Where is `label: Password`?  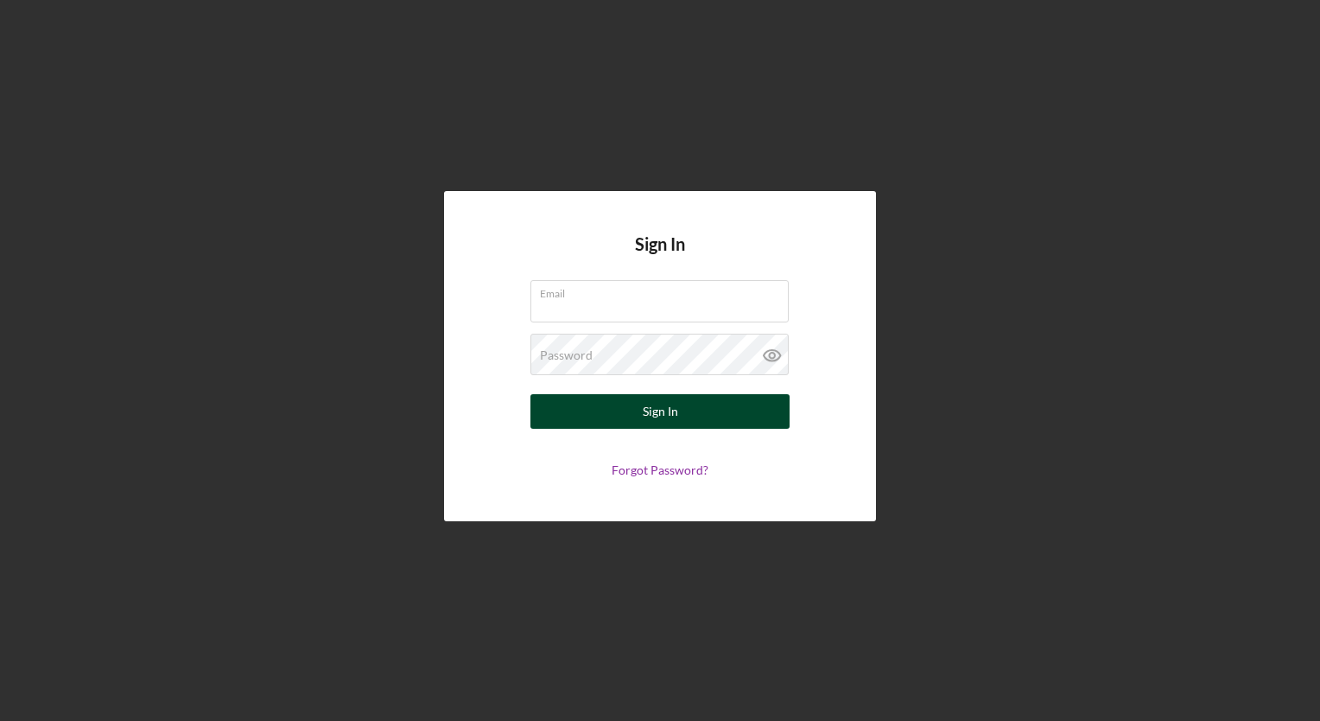
label: Password is located at coordinates (566, 355).